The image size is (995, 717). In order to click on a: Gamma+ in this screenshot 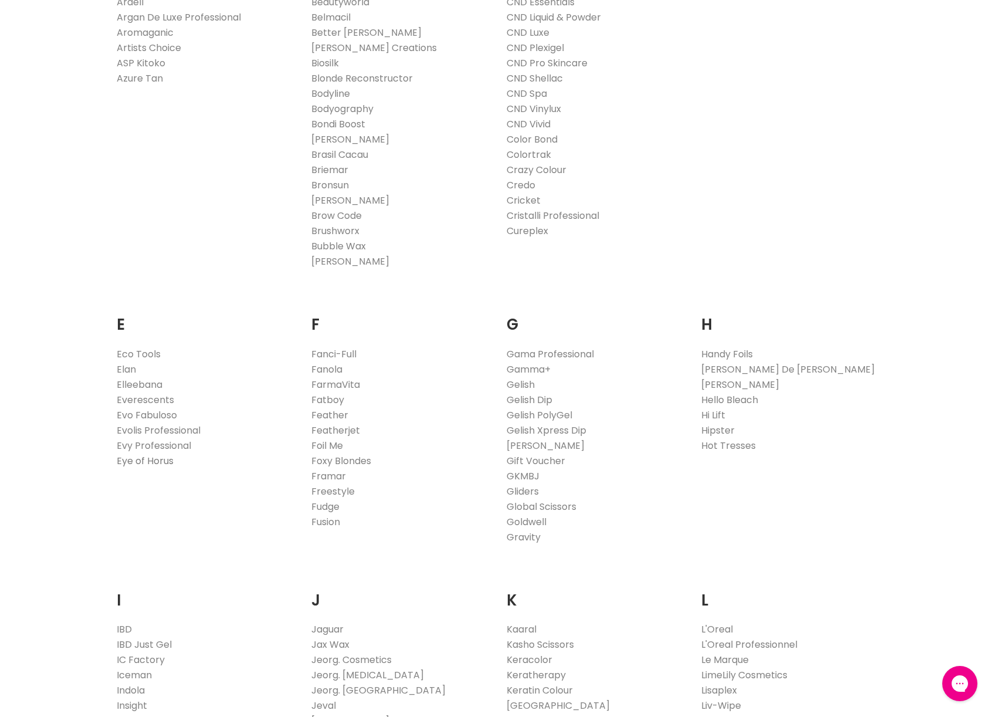, I will do `click(529, 369)`.